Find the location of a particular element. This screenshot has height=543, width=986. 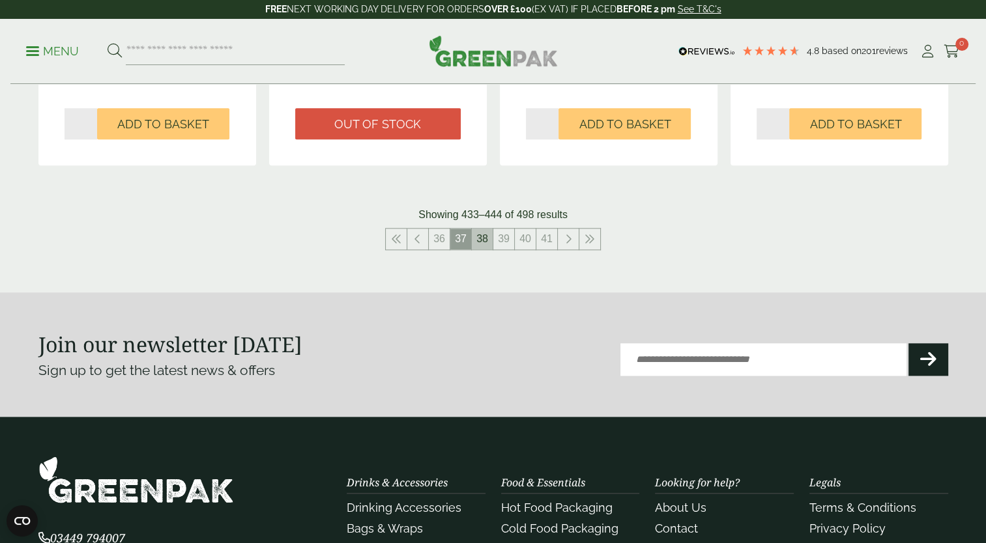

a: Menu is located at coordinates (52, 50).